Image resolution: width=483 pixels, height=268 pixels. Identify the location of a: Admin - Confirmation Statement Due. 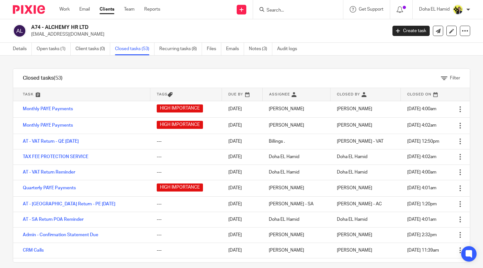
(60, 235).